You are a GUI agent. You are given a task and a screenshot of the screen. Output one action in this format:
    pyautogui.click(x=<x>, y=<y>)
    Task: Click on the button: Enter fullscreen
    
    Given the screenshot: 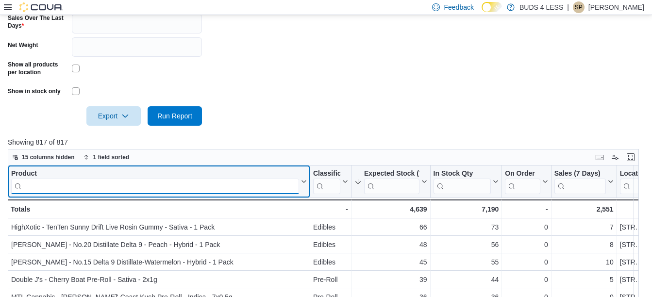 What is the action you would take?
    pyautogui.click(x=630, y=157)
    